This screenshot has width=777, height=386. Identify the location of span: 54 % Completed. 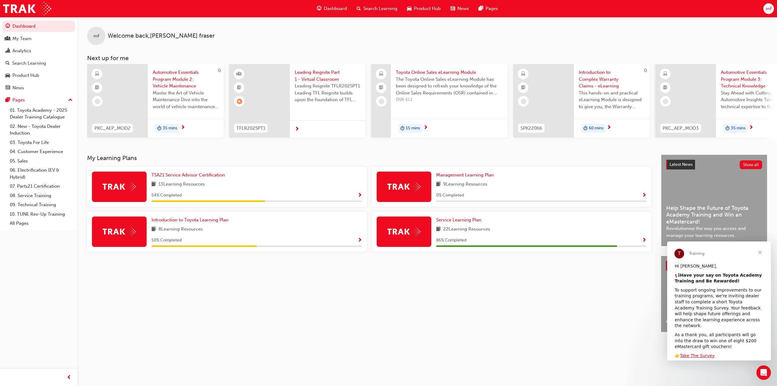
(167, 195).